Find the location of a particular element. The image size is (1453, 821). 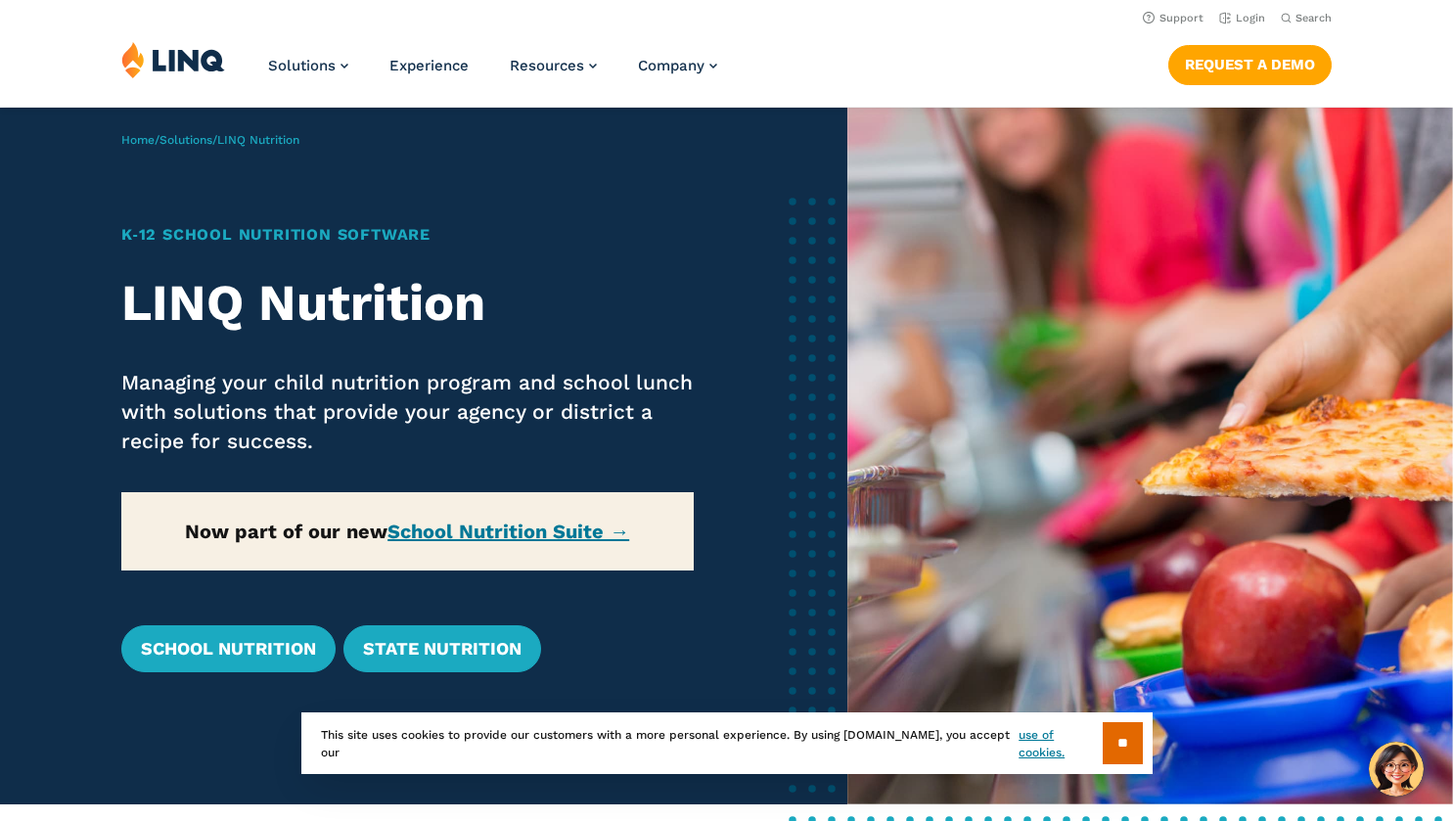

a: Login is located at coordinates (1241, 18).